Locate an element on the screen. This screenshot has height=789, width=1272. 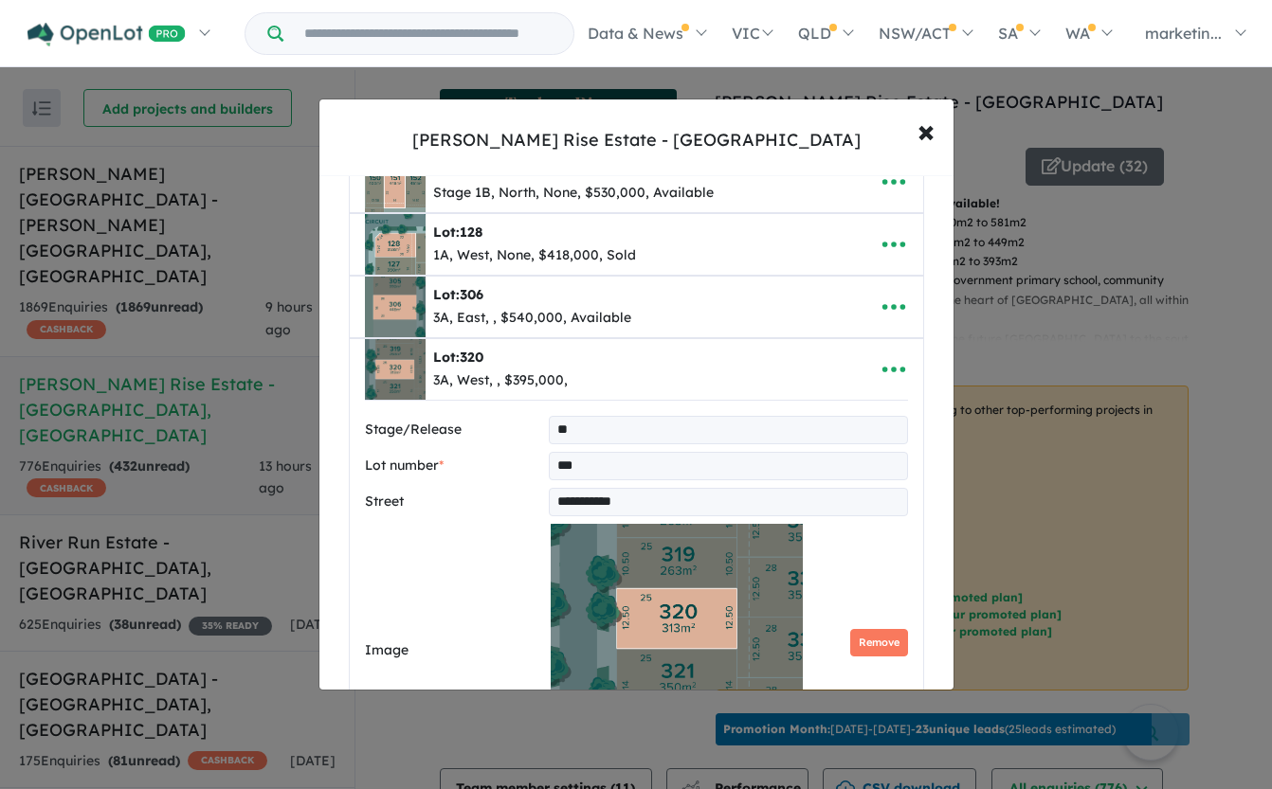
span: 306 is located at coordinates (471, 295).